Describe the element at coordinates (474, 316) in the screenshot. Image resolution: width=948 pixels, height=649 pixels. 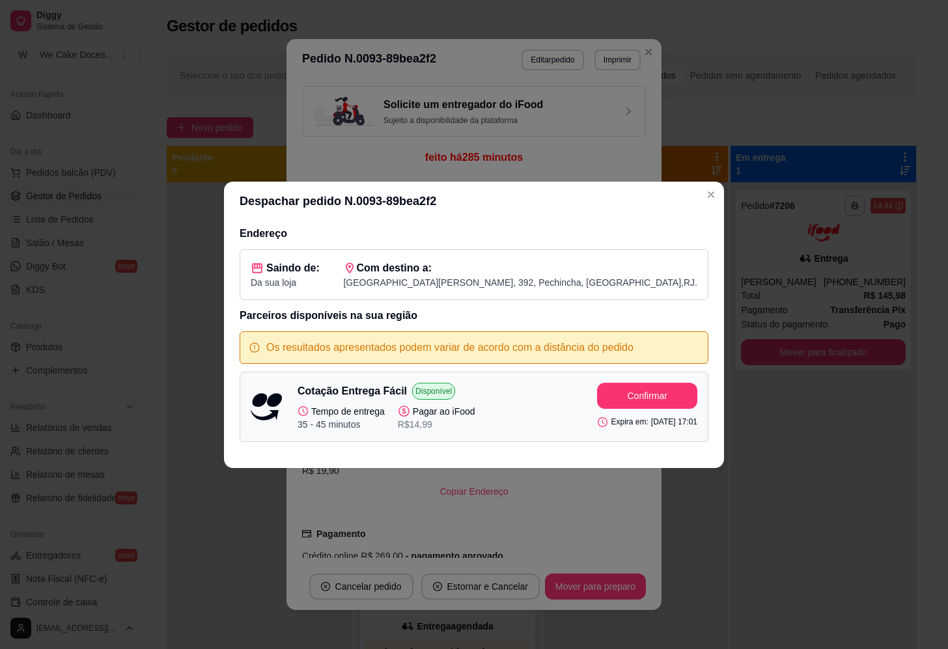
I see `h3: Parceiros disponíveis na sua região` at that location.